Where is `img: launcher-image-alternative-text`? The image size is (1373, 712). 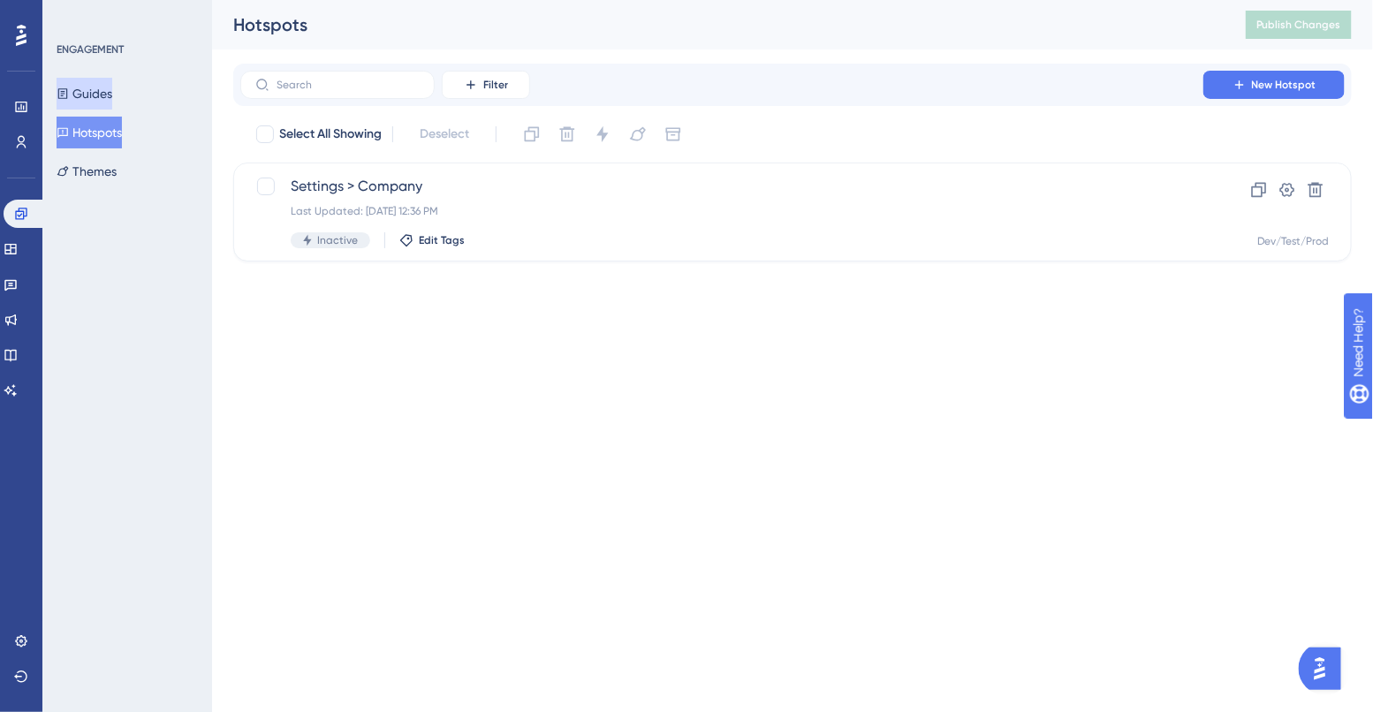 img: launcher-image-alternative-text is located at coordinates (21, 27).